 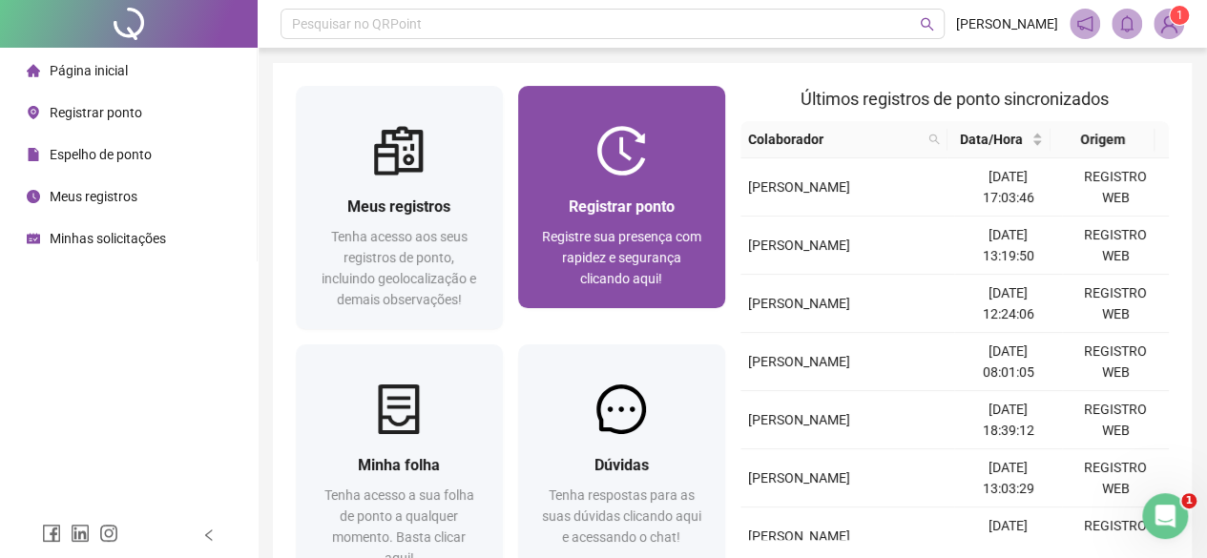 What do you see at coordinates (991, 139) in the screenshot?
I see `span: Data/Hora` at bounding box center [991, 139].